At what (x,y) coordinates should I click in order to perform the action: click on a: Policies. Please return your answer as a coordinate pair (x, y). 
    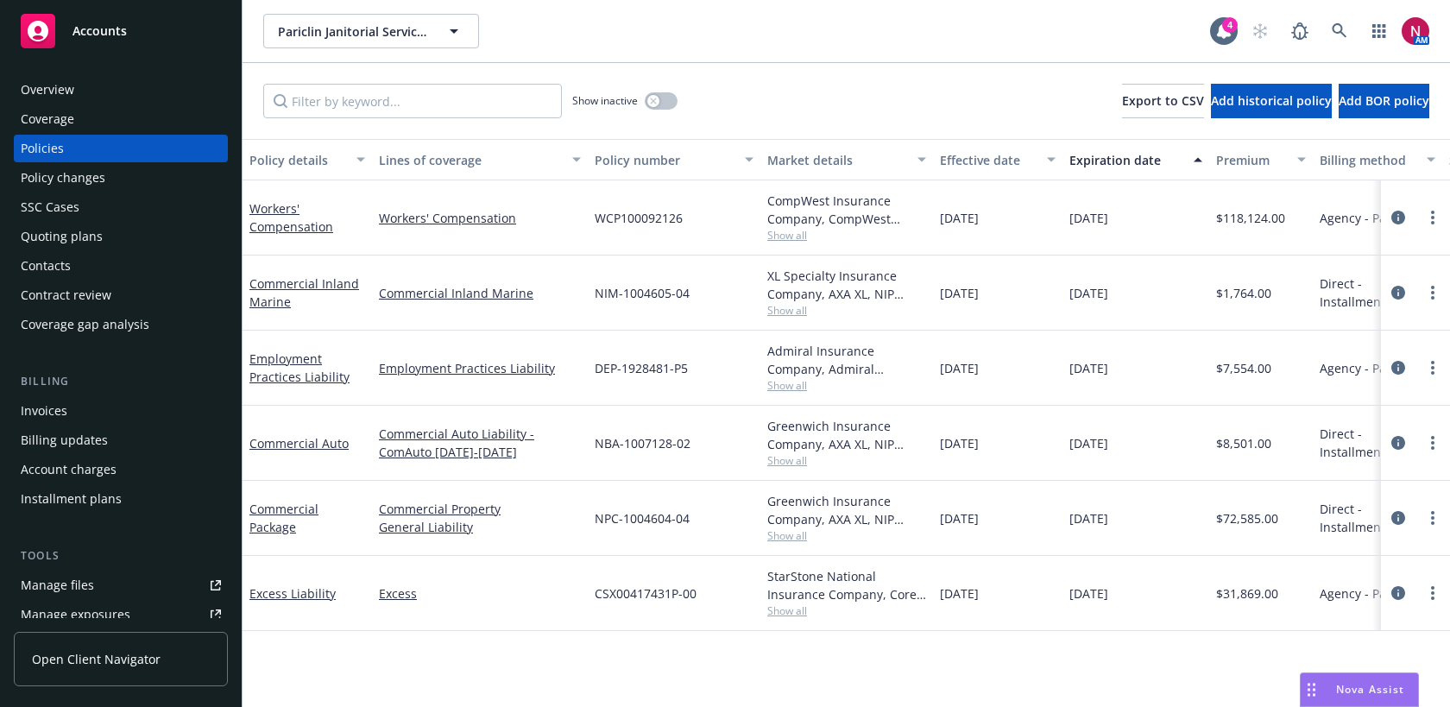
    Looking at the image, I should click on (121, 148).